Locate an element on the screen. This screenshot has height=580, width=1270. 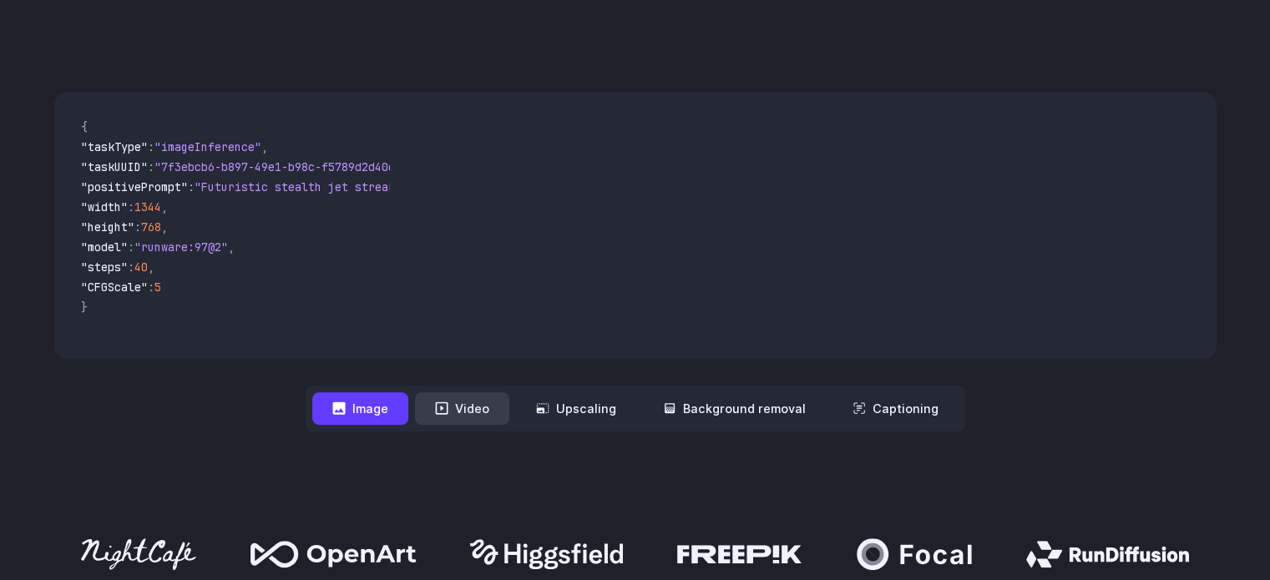
span: "positivePrompt" is located at coordinates (134, 187).